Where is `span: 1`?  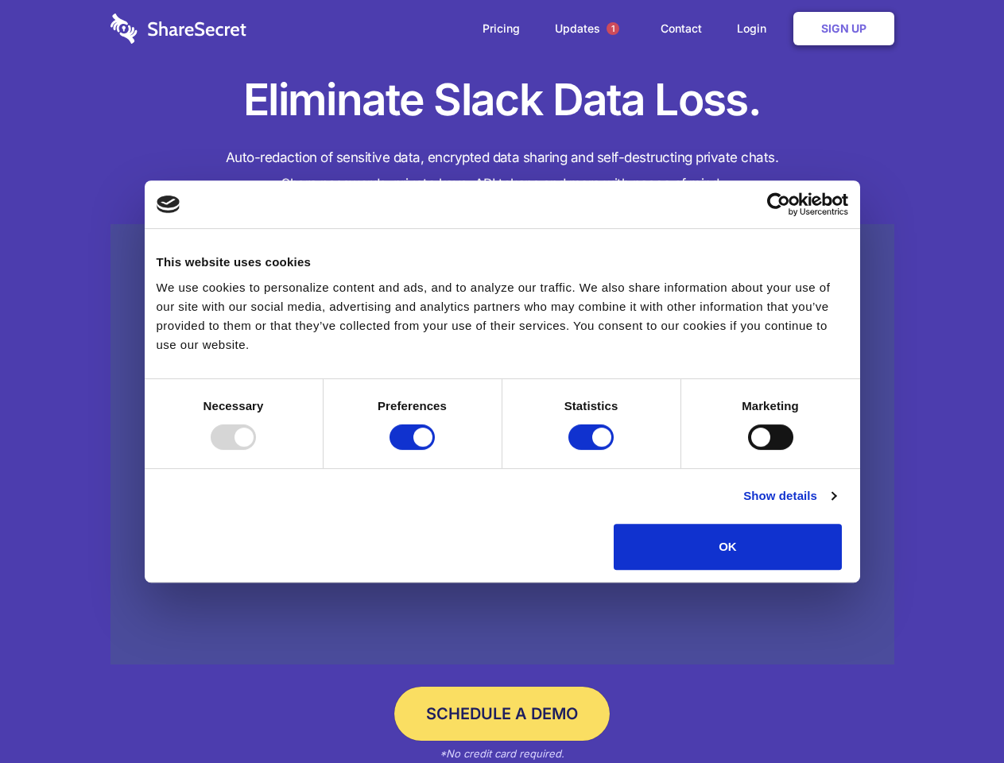 span: 1 is located at coordinates (613, 29).